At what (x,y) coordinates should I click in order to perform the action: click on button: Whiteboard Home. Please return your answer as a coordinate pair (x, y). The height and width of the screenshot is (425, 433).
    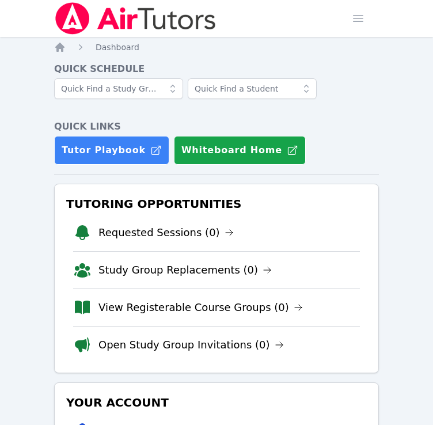
    Looking at the image, I should click on (240, 150).